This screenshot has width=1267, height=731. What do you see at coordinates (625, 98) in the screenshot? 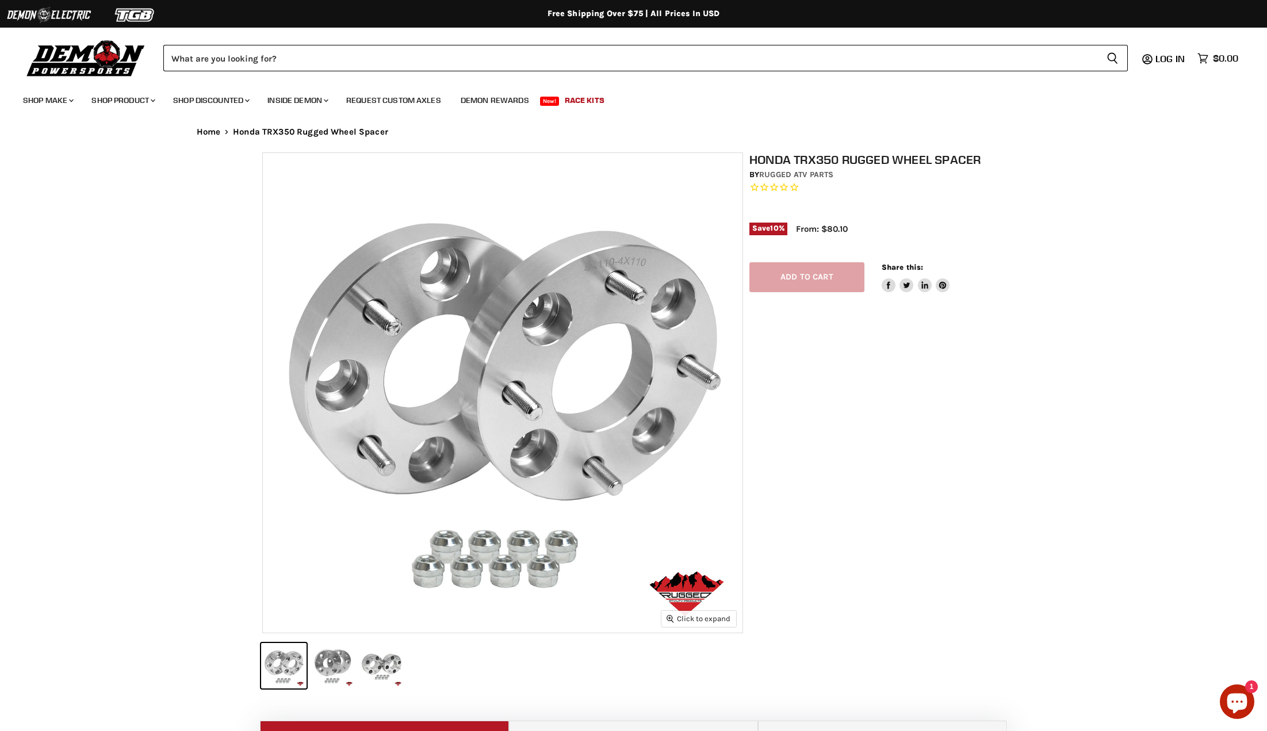
I see `ul: Main menu` at bounding box center [625, 98].